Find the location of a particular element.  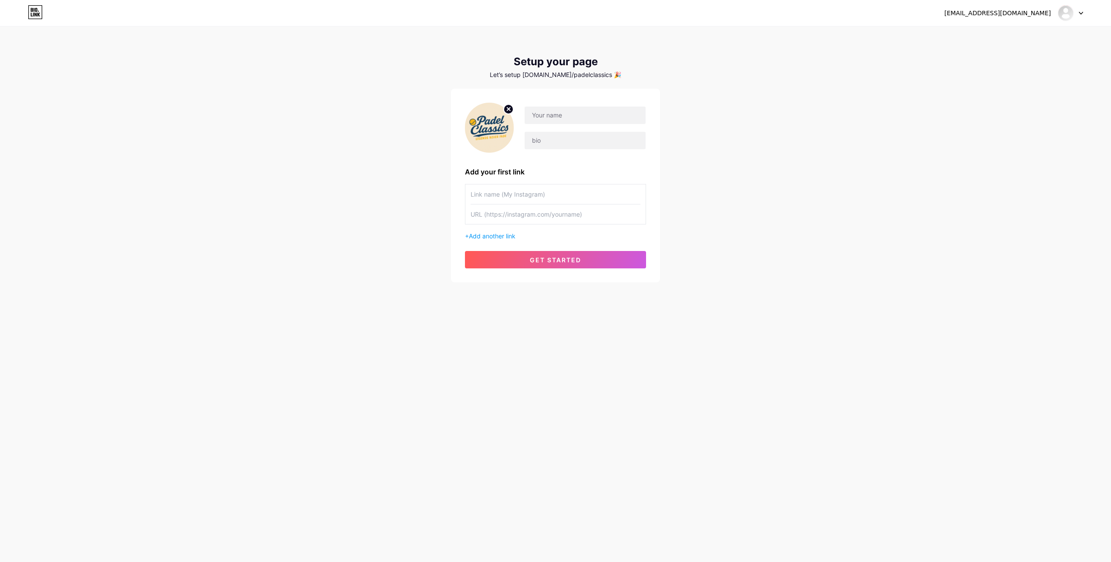

div: Setup your page is located at coordinates (555, 62).